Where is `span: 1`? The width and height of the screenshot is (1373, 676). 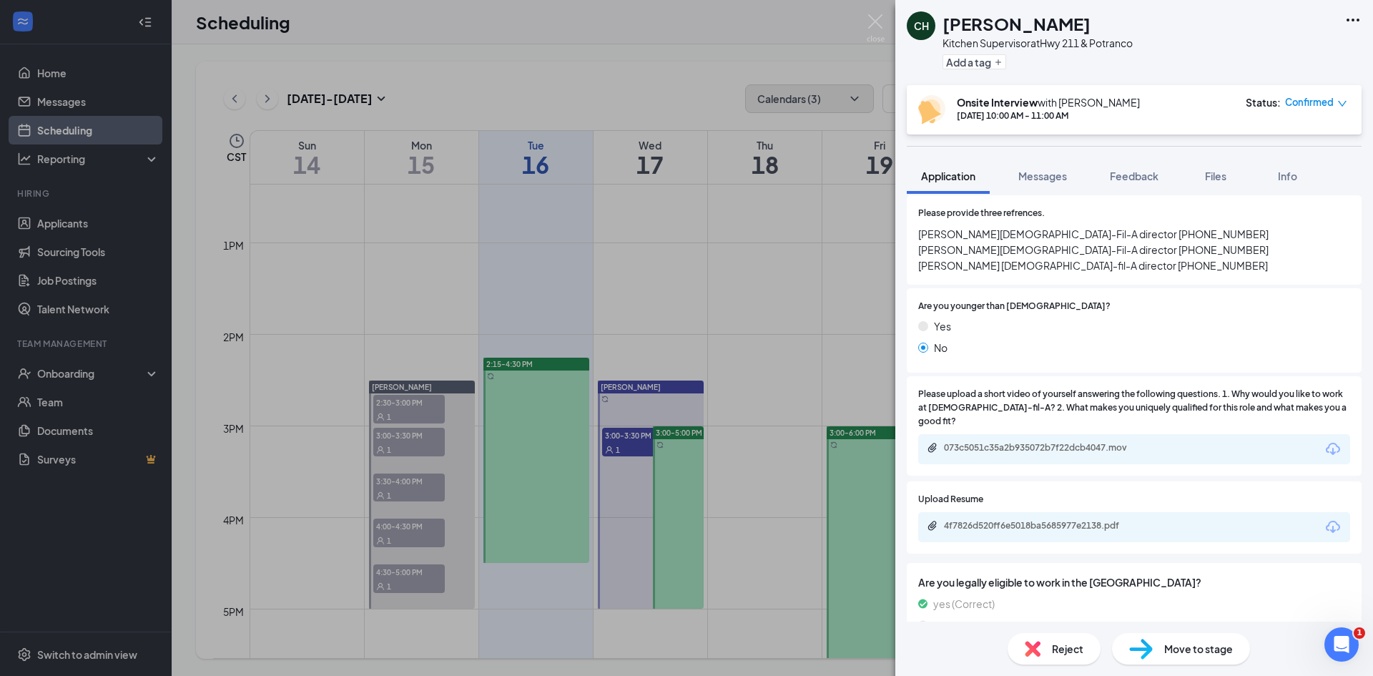 span: 1 is located at coordinates (1359, 633).